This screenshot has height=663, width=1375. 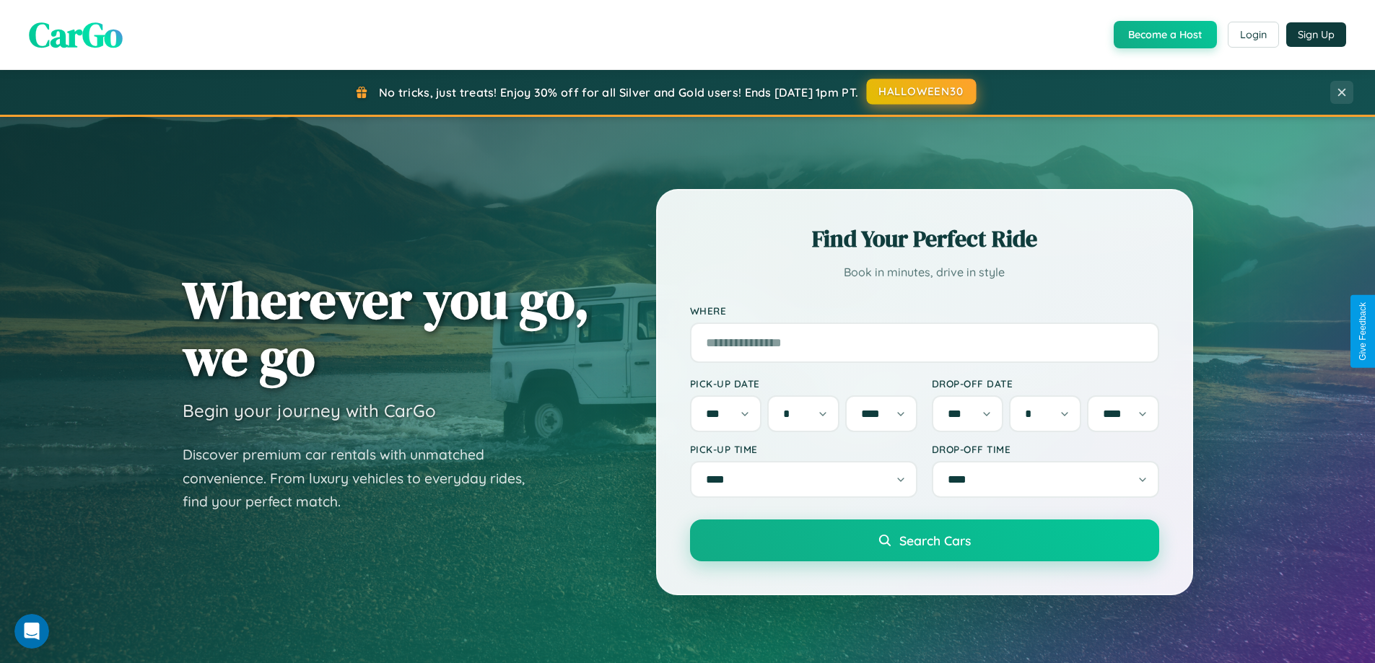 I want to click on label: Drop-off Time, so click(x=1045, y=449).